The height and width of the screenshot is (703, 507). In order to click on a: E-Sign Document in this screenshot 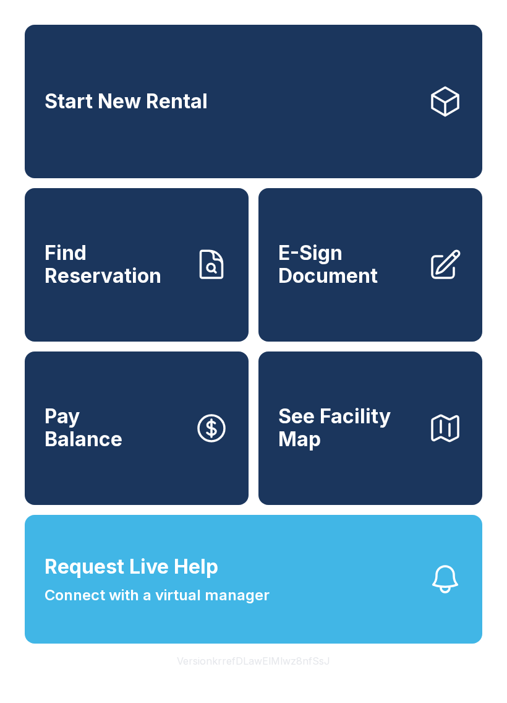, I will do `click(371, 265)`.